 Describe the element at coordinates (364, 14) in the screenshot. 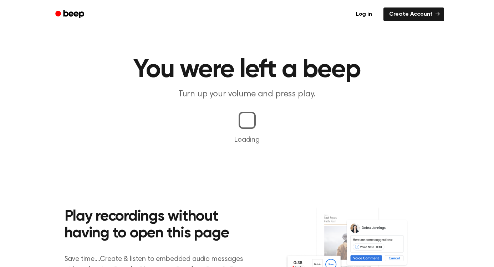

I see `a: Log in` at that location.